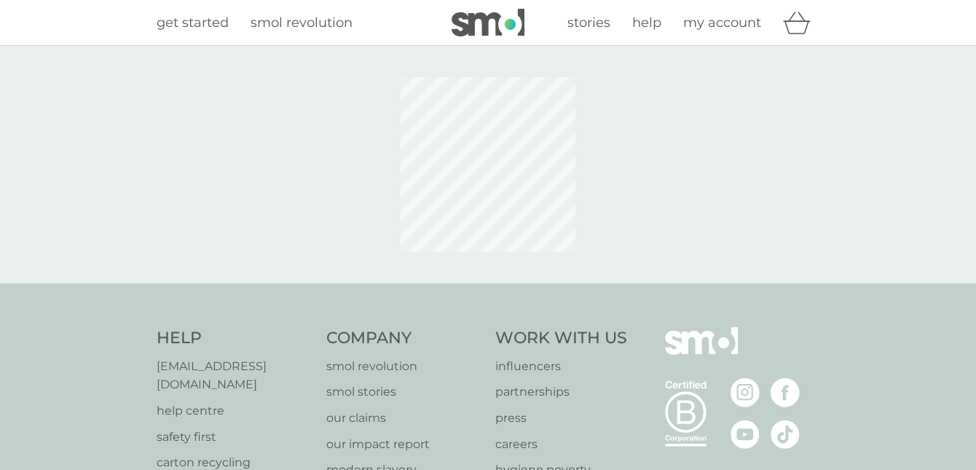 The height and width of the screenshot is (470, 976). Describe the element at coordinates (647, 23) in the screenshot. I see `span: help` at that location.